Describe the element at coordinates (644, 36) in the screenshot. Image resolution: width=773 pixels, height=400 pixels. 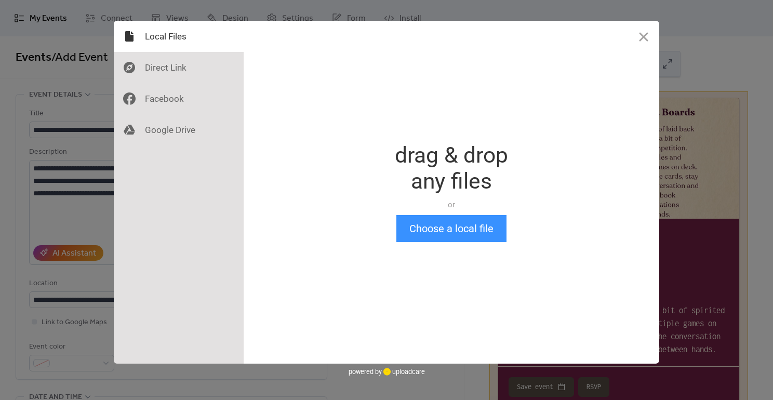
I see `button: Close` at that location.